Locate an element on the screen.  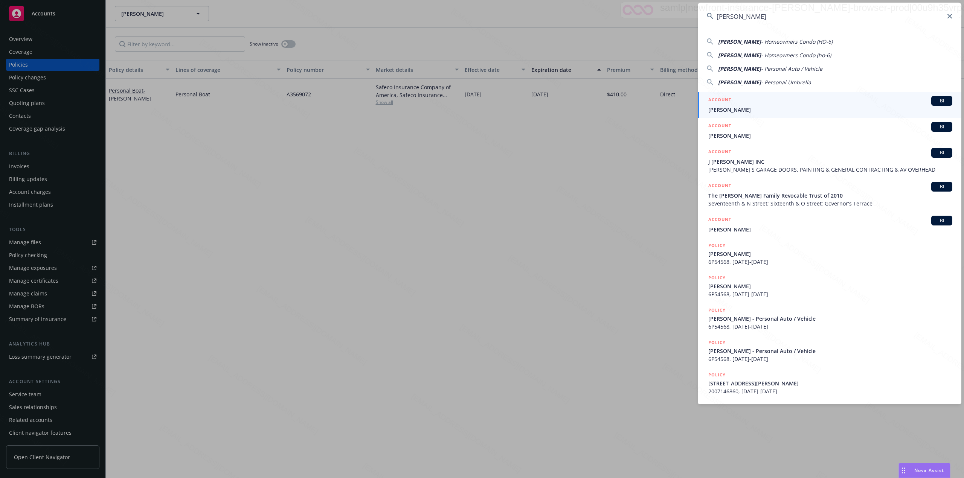
span: - Personal Auto / Vehicle is located at coordinates (792, 69).